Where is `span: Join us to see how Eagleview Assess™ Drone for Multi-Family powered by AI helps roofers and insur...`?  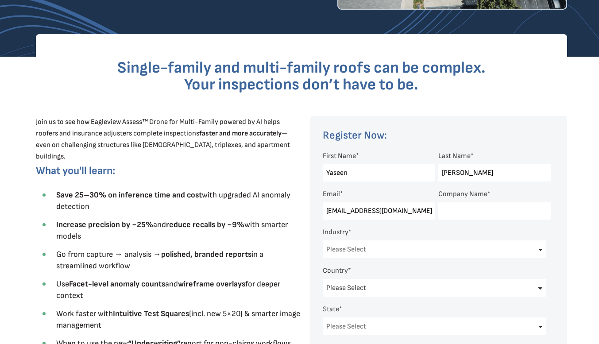 span: Join us to see how Eagleview Assess™ Drone for Multi-Family powered by AI helps roofers and insur... is located at coordinates (163, 139).